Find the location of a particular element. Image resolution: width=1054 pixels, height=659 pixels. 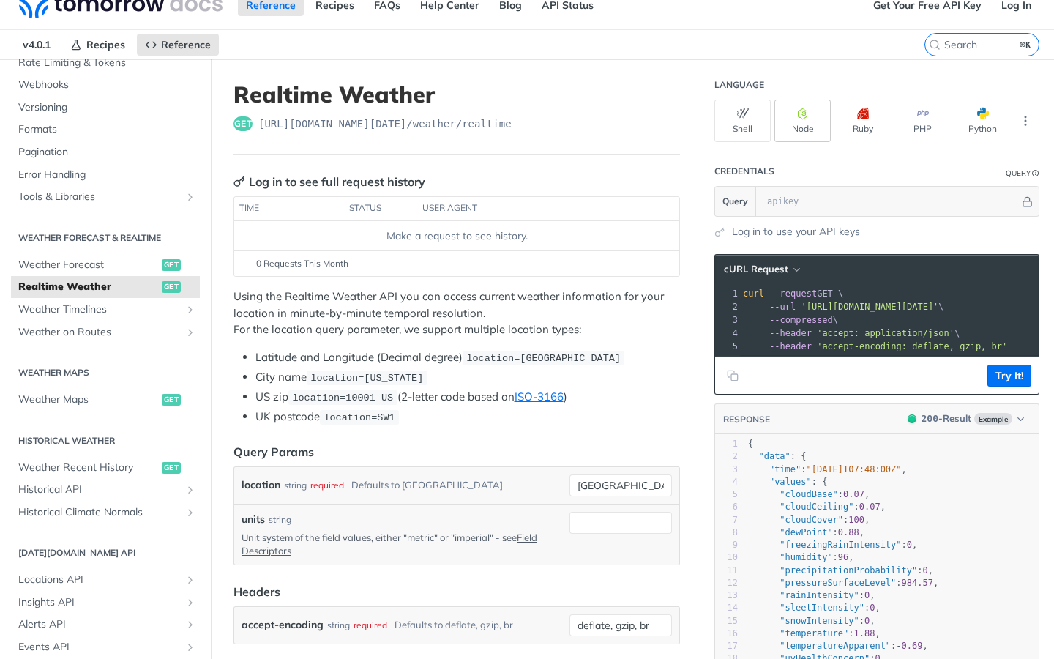

span: v4.0.1 is located at coordinates (37, 45).